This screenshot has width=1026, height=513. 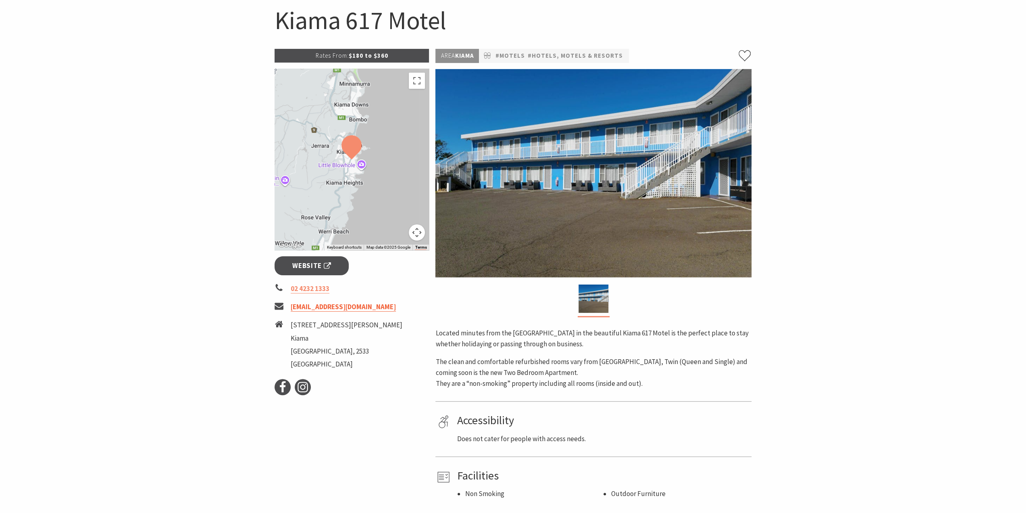 What do you see at coordinates (603, 420) in the screenshot?
I see `h4: Accessibility` at bounding box center [603, 420].